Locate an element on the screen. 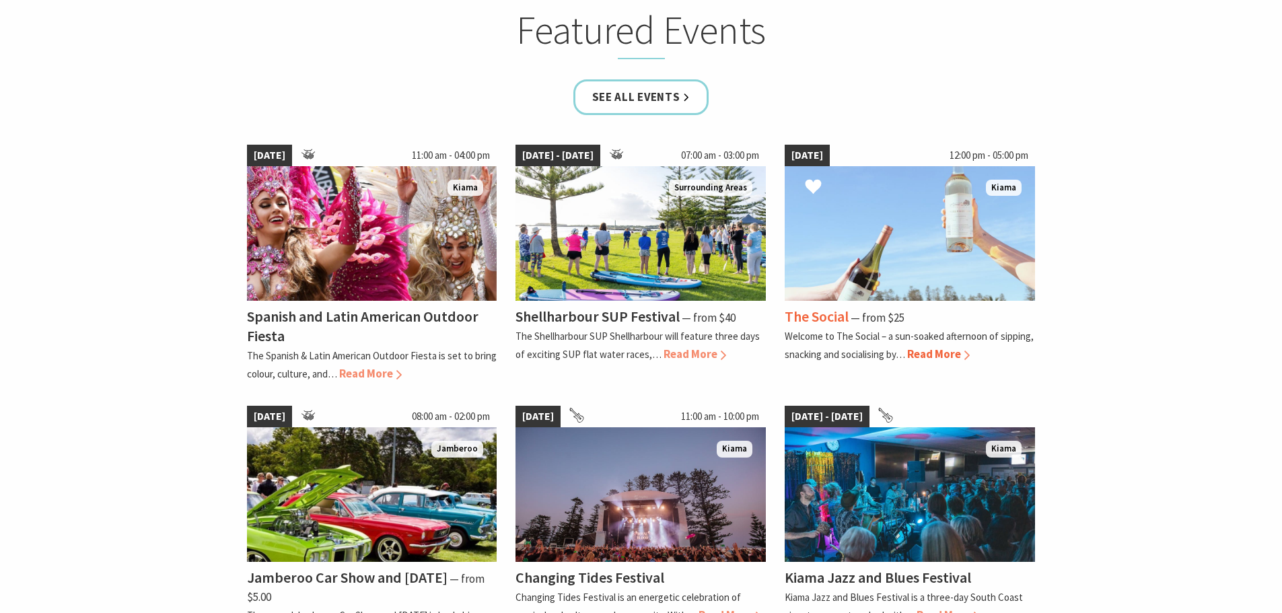 The height and width of the screenshot is (613, 1282). h4: Shellharbour SUP Festival is located at coordinates (598, 316).